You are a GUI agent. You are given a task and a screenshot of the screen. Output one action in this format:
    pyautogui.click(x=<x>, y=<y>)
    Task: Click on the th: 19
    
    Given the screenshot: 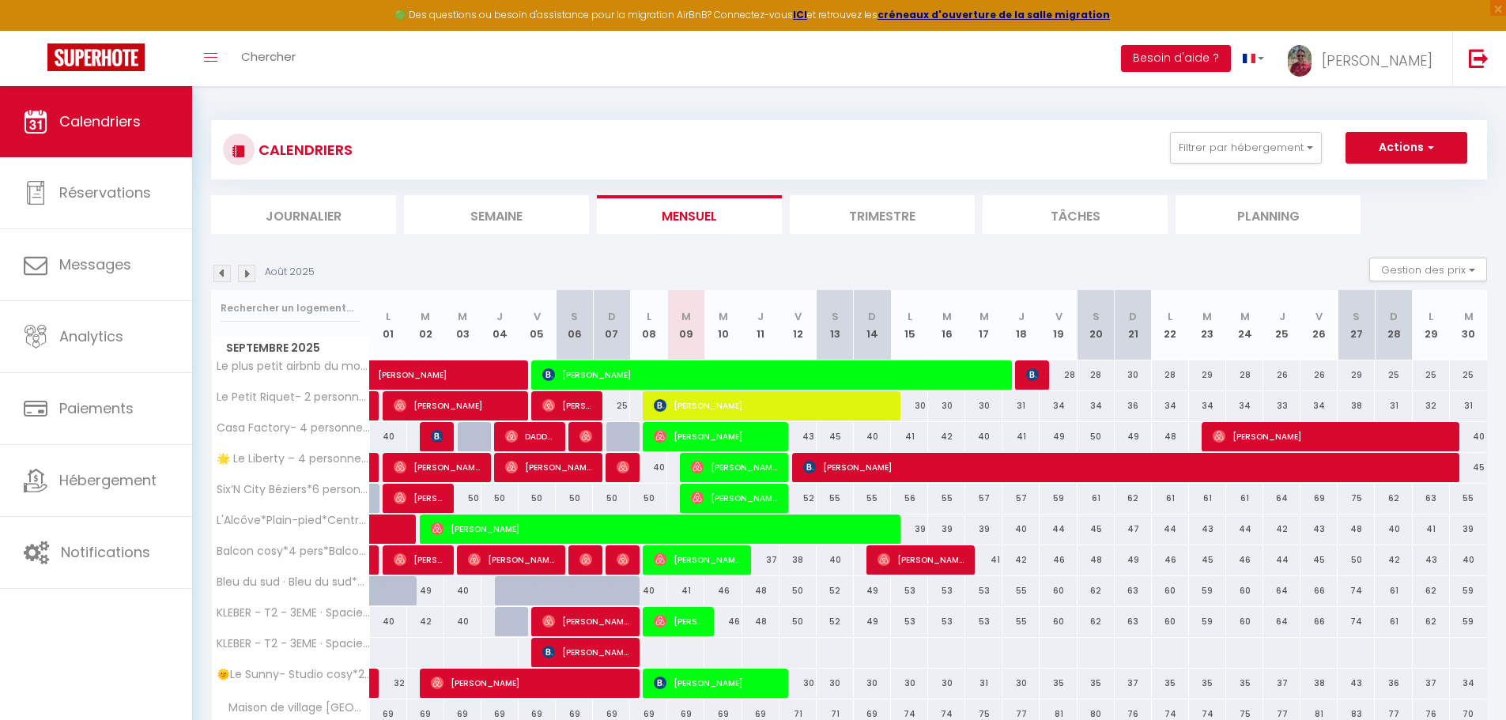 What is the action you would take?
    pyautogui.click(x=1058, y=325)
    